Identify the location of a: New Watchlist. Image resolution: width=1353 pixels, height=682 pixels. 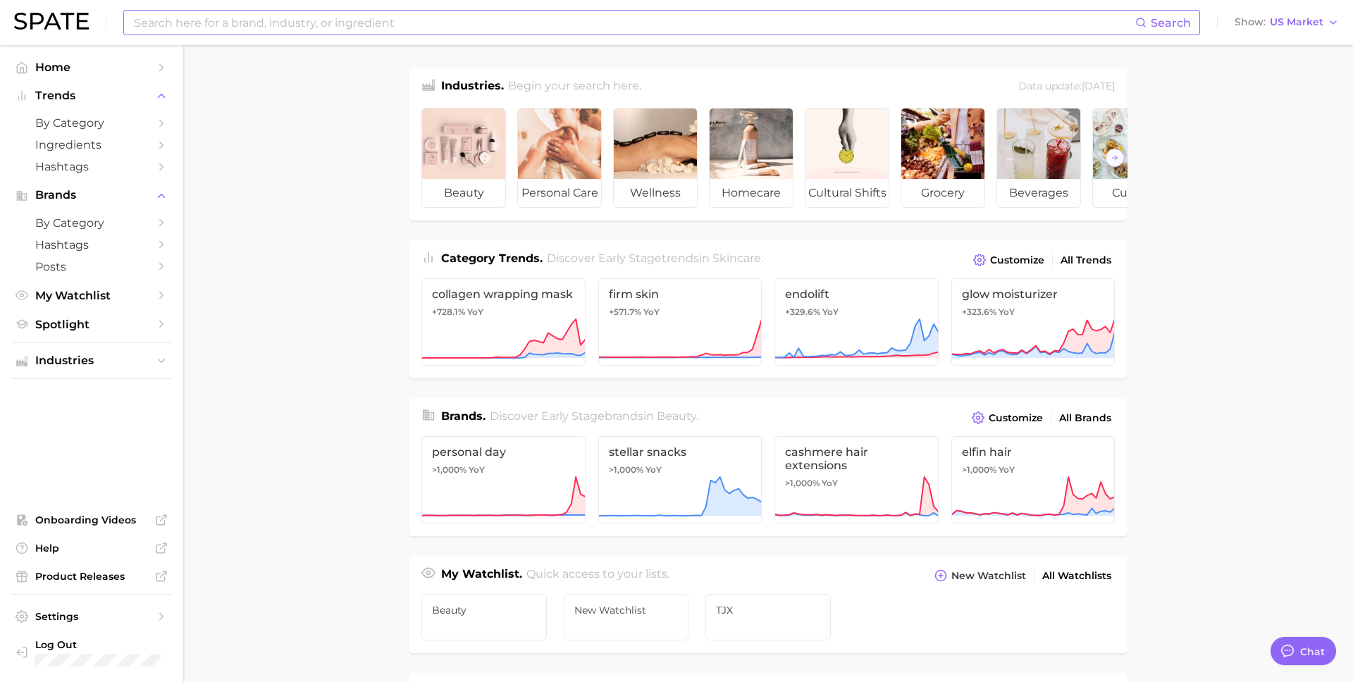
(626, 617).